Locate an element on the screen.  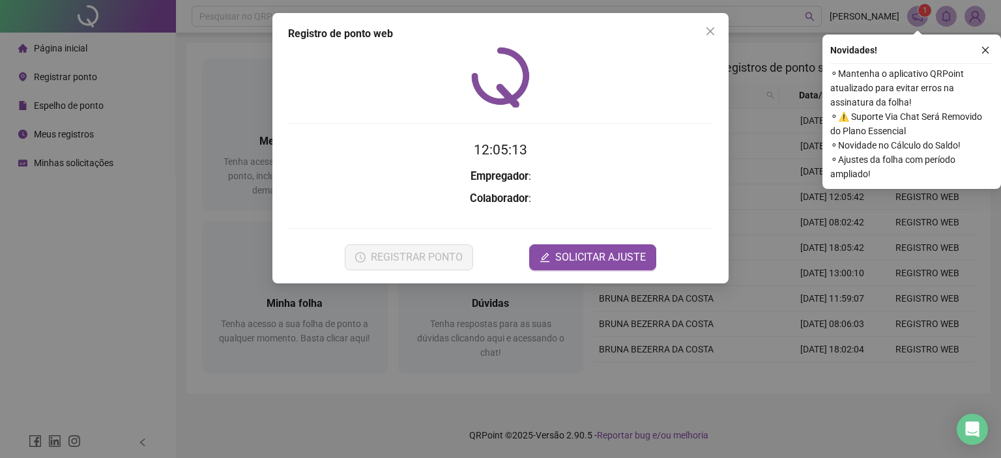
button: editSOLICITAR AJUSTE is located at coordinates (592, 257).